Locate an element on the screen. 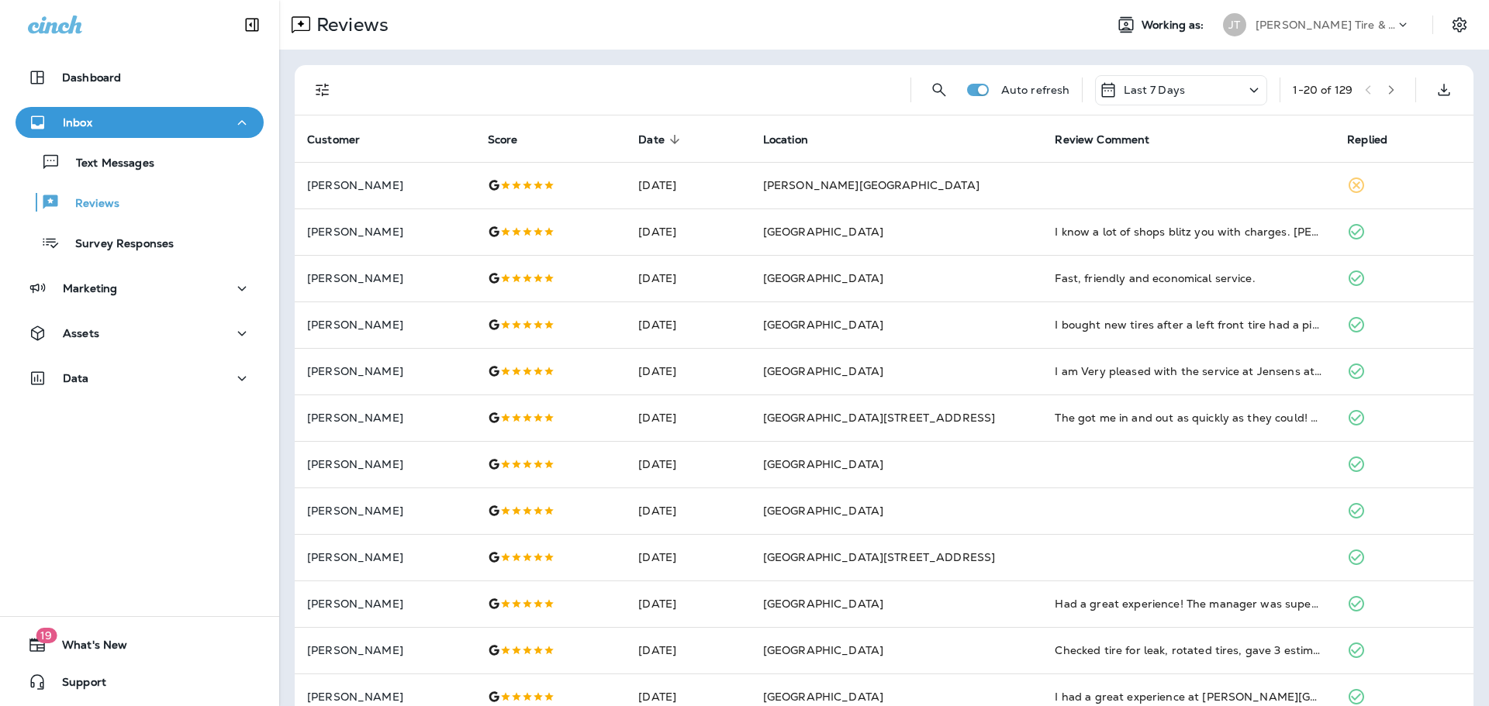 This screenshot has height=706, width=1489. p: Marketing is located at coordinates (90, 288).